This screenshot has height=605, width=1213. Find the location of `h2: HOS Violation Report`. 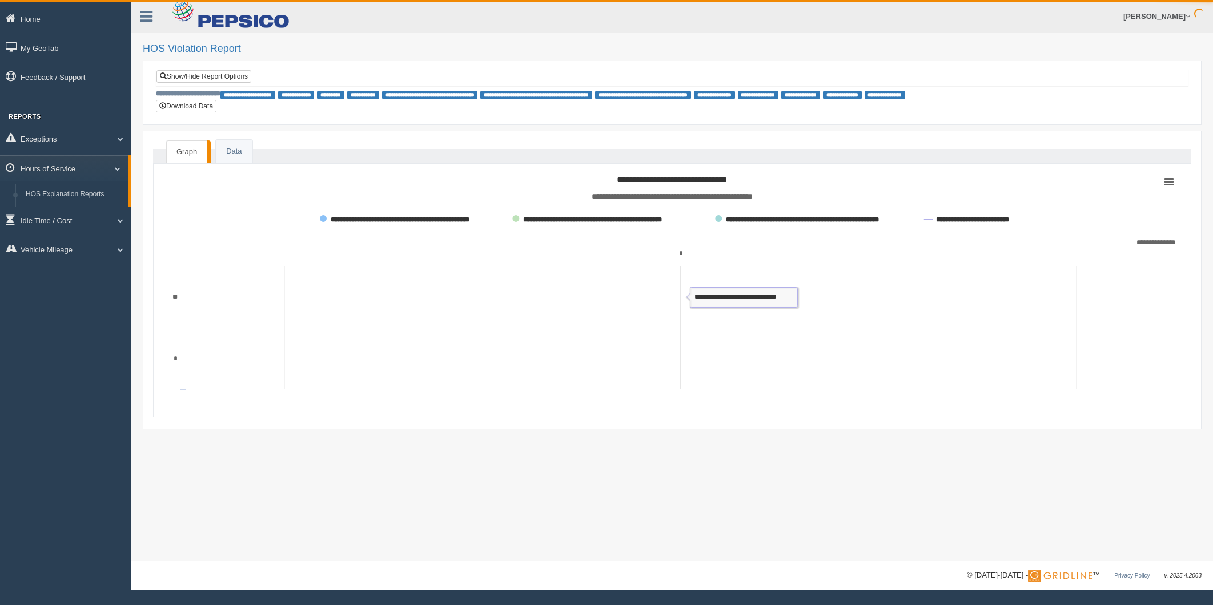

h2: HOS Violation Report is located at coordinates (672, 49).